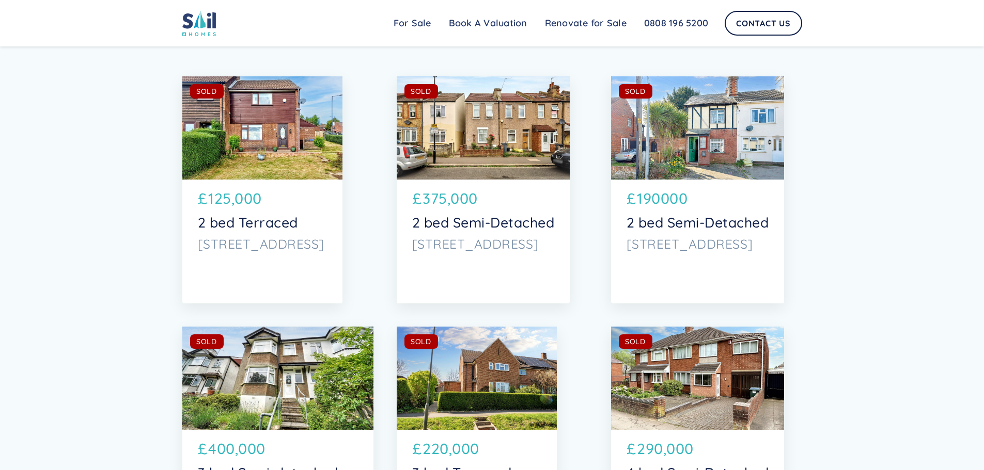 This screenshot has width=984, height=470. Describe the element at coordinates (262, 223) in the screenshot. I see `p: 2 bed Terraced` at that location.